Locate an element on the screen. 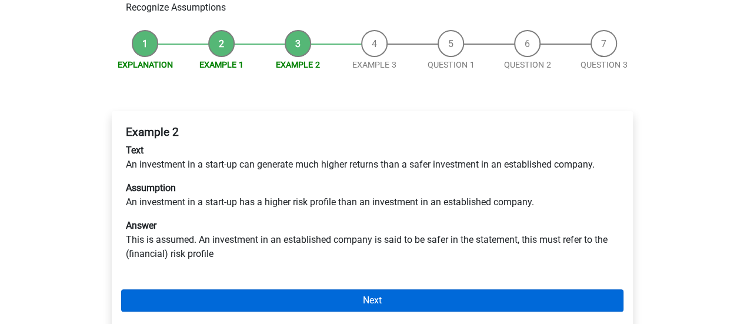 This screenshot has height=324, width=744. a: Example 3 is located at coordinates (374, 65).